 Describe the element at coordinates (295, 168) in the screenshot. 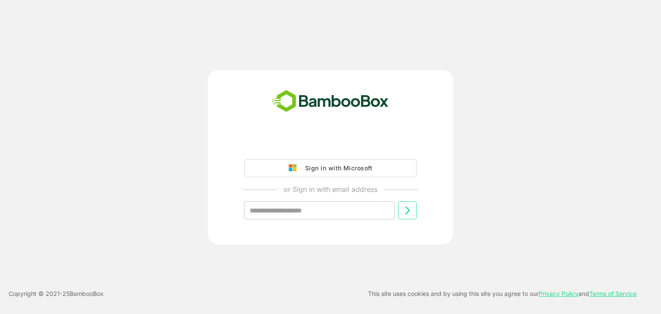

I see `img: google` at that location.